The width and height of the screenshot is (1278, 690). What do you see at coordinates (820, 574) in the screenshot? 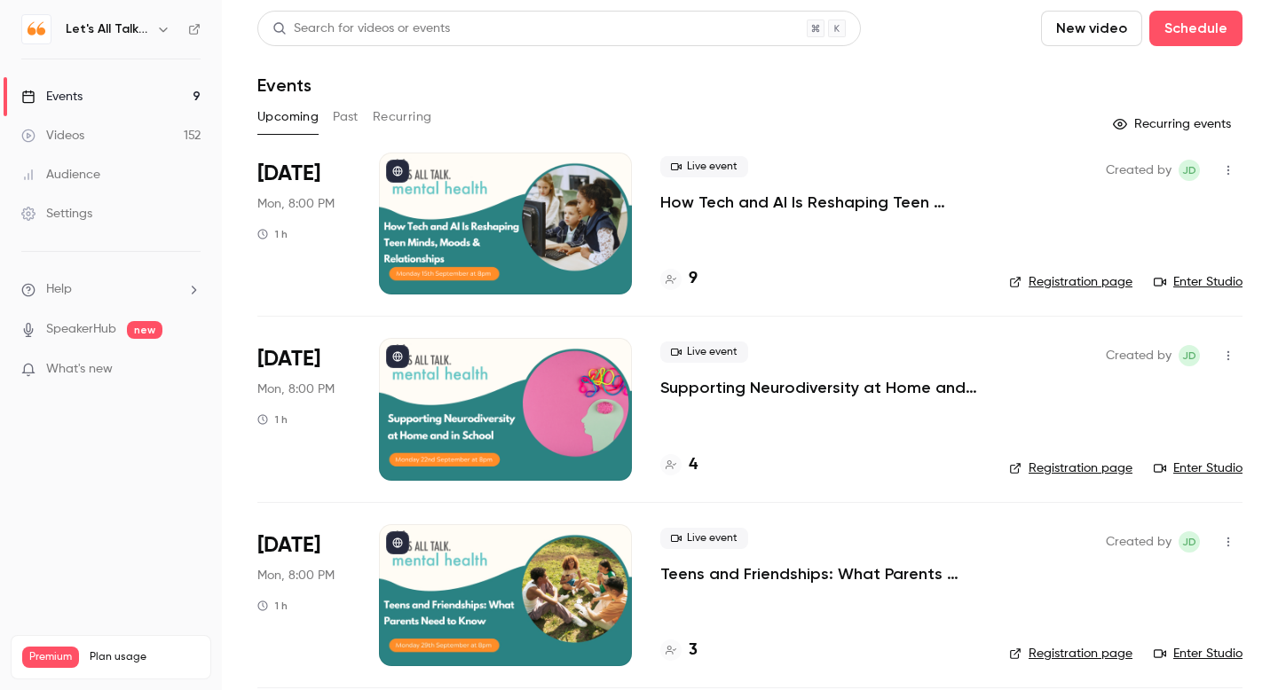
I see `p: Teens and Friendships: What Parents Need to Know` at bounding box center [820, 574].